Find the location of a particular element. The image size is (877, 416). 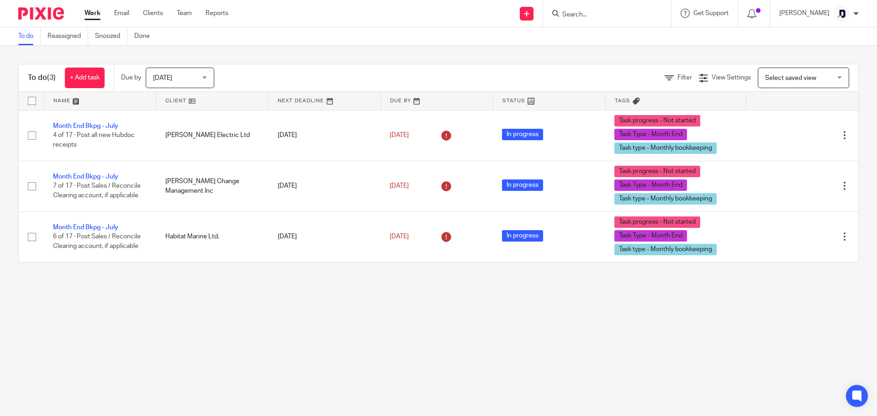

a: Done is located at coordinates (145, 36).